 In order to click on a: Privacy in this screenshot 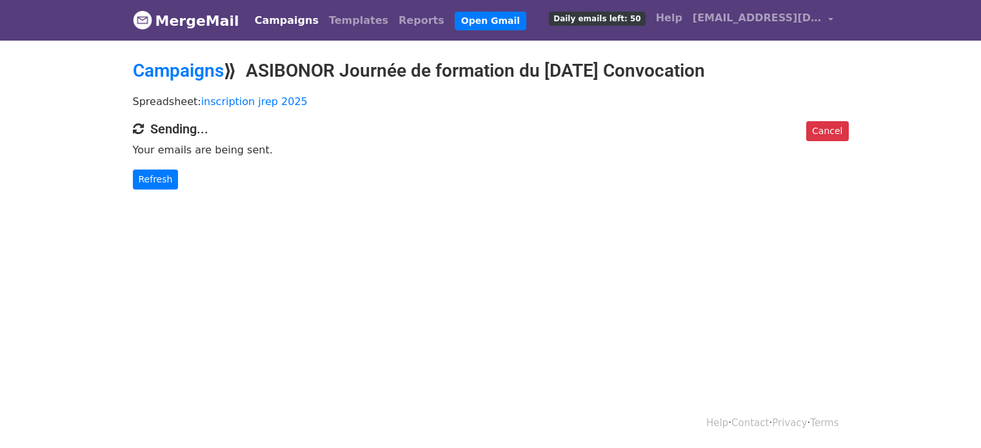, I will do `click(789, 423)`.